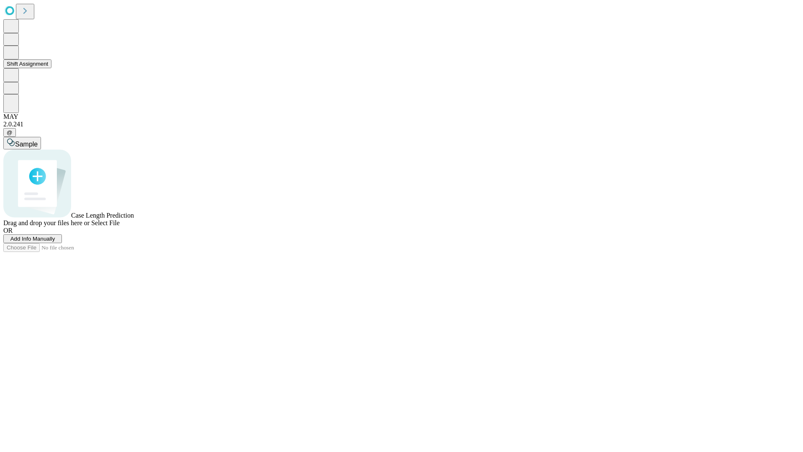 The height and width of the screenshot is (452, 803). I want to click on span: Add Info Manually, so click(33, 238).